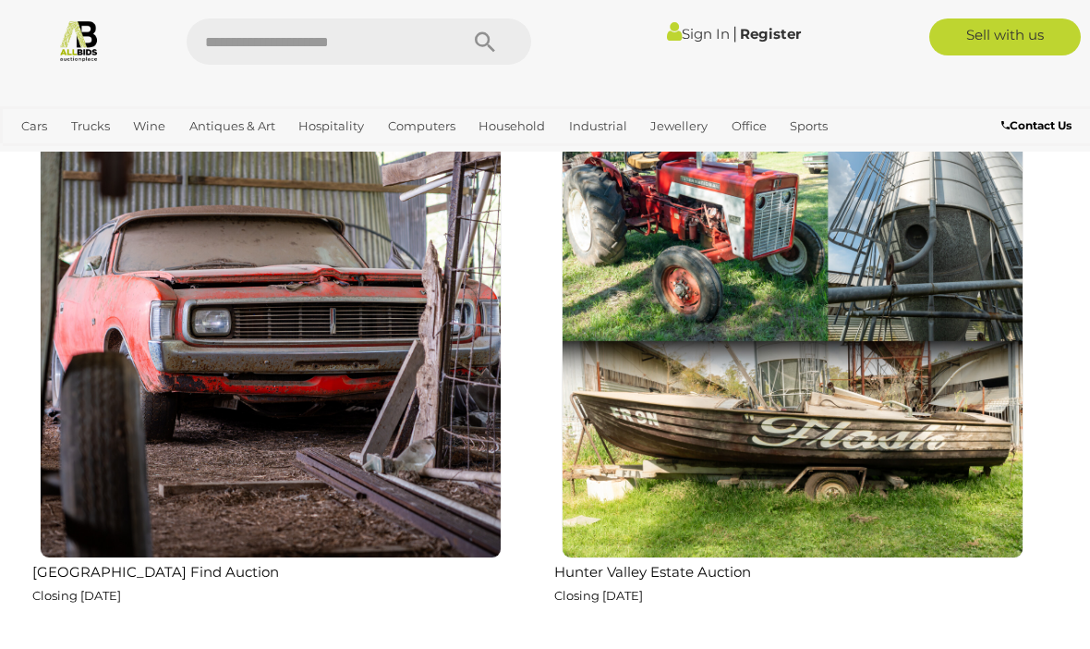  Describe the element at coordinates (1005, 37) in the screenshot. I see `a: Sell with us` at that location.